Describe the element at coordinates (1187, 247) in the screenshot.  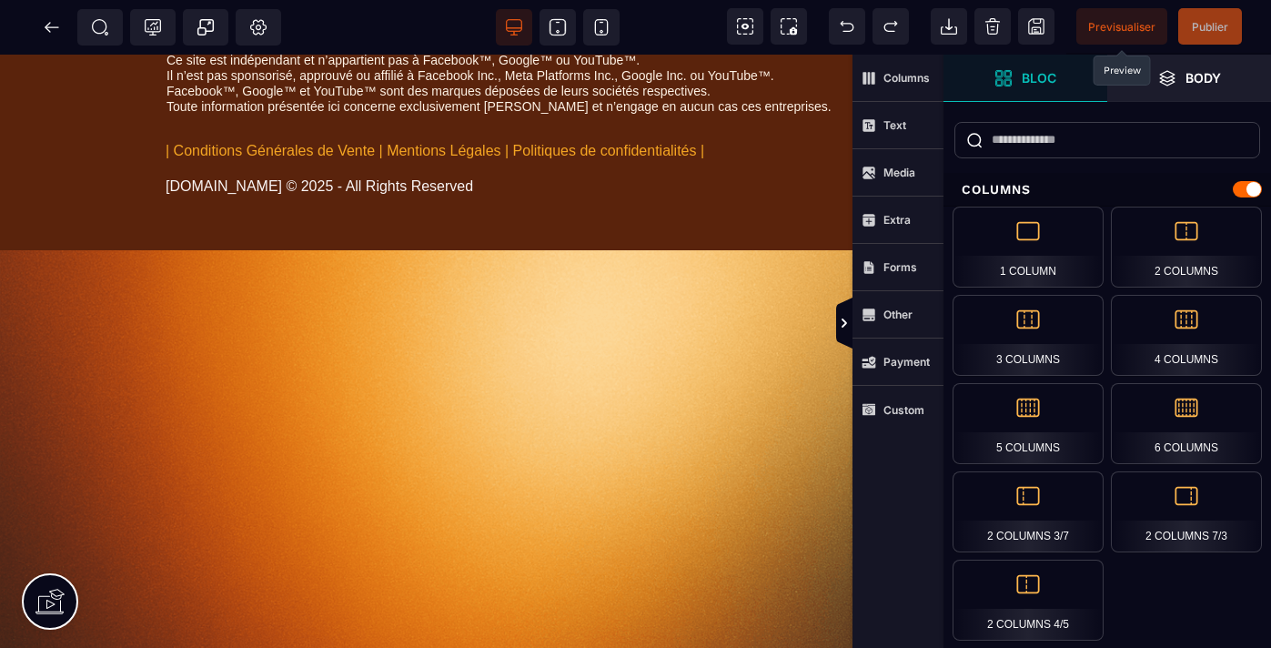
I see `div: 2 Columns` at that location.